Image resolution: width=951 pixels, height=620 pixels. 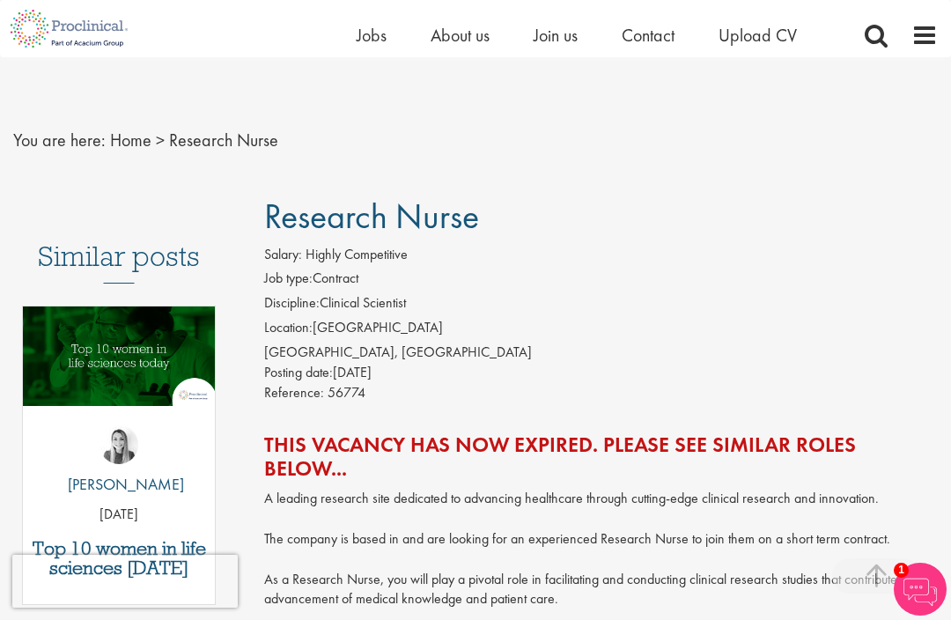 What do you see at coordinates (921, 589) in the screenshot?
I see `img: Chatbot` at bounding box center [921, 589].